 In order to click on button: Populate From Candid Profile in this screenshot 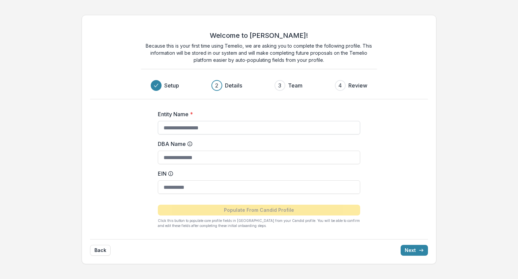, I will do `click(259, 210)`.